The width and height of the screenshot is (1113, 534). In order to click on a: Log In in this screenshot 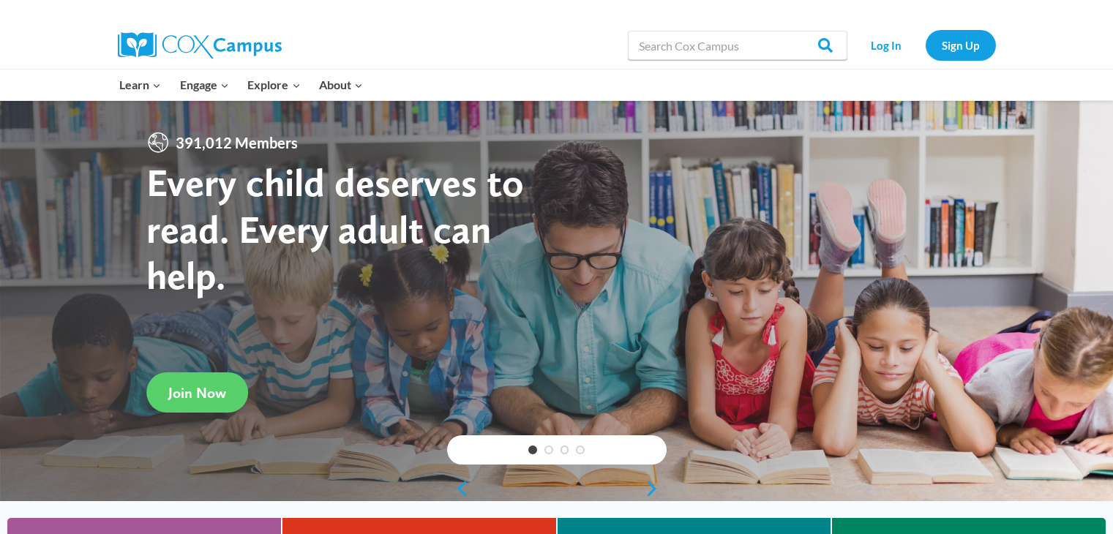, I will do `click(886, 45)`.